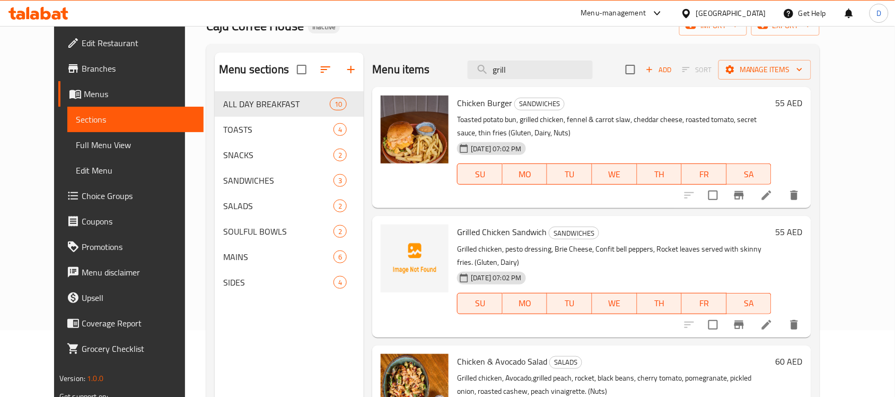  What do you see at coordinates (131, 272) in the screenshot?
I see `a: Menu disclaimer` at bounding box center [131, 272].